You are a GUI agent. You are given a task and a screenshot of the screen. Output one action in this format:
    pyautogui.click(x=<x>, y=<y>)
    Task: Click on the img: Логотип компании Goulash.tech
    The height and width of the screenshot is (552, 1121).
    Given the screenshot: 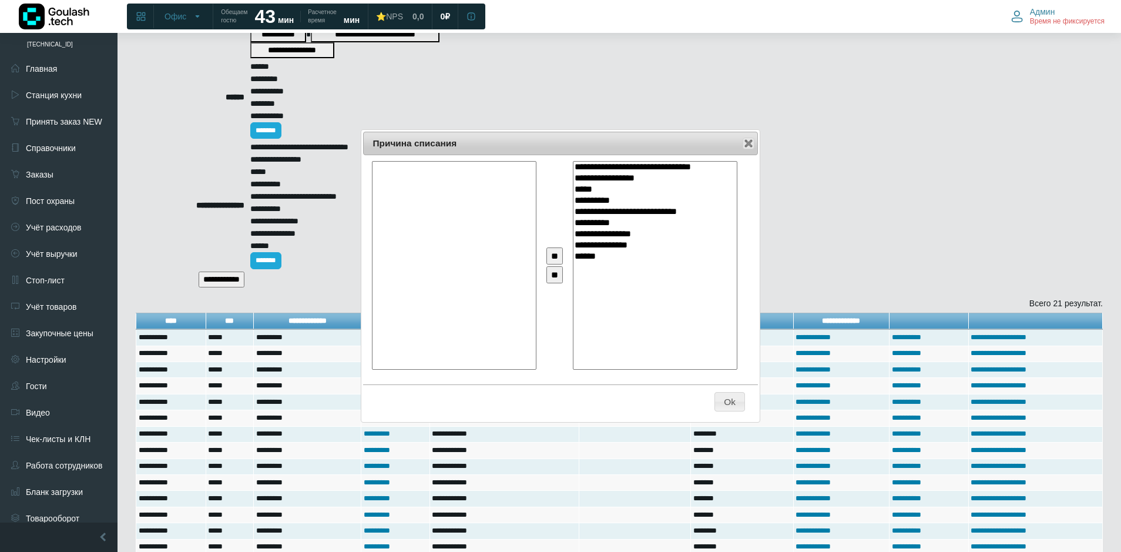 What is the action you would take?
    pyautogui.click(x=54, y=16)
    